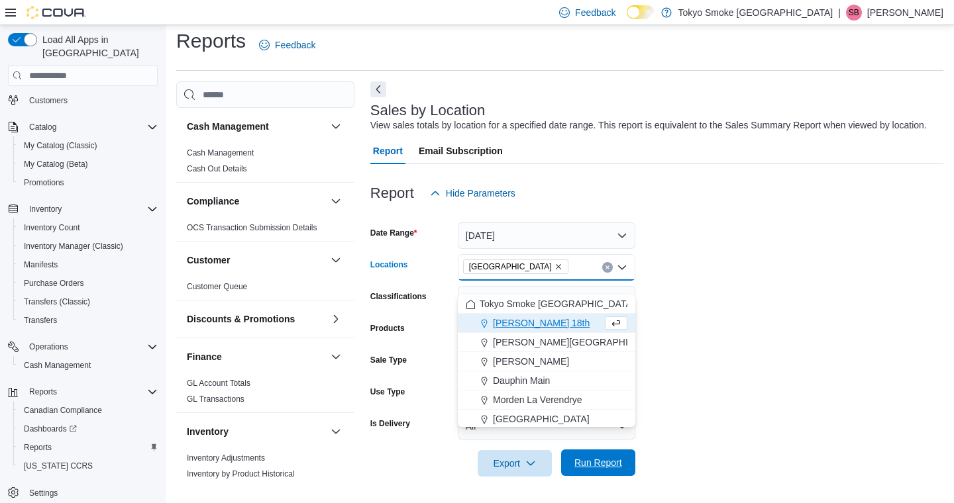 Image resolution: width=954 pixels, height=503 pixels. Describe the element at coordinates (219, 384) in the screenshot. I see `span: GL Account Totals` at that location.